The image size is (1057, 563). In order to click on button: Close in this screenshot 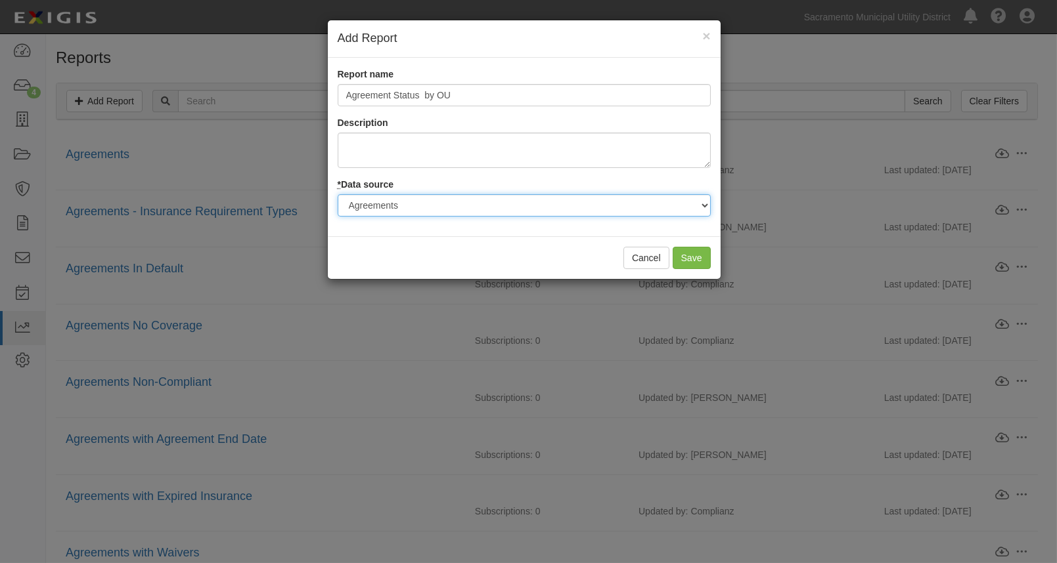, I will do `click(706, 35)`.